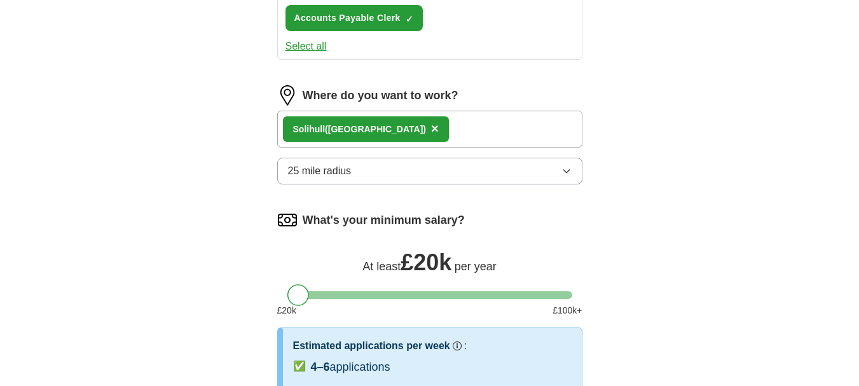 Image resolution: width=859 pixels, height=386 pixels. I want to click on span: Accounts Payable Clerk, so click(347, 18).